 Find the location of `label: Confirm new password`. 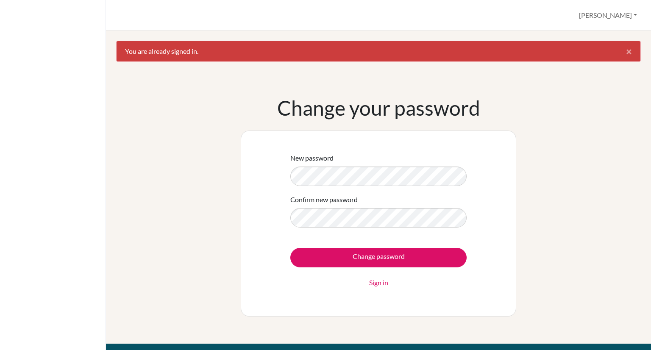

label: Confirm new password is located at coordinates (324, 200).